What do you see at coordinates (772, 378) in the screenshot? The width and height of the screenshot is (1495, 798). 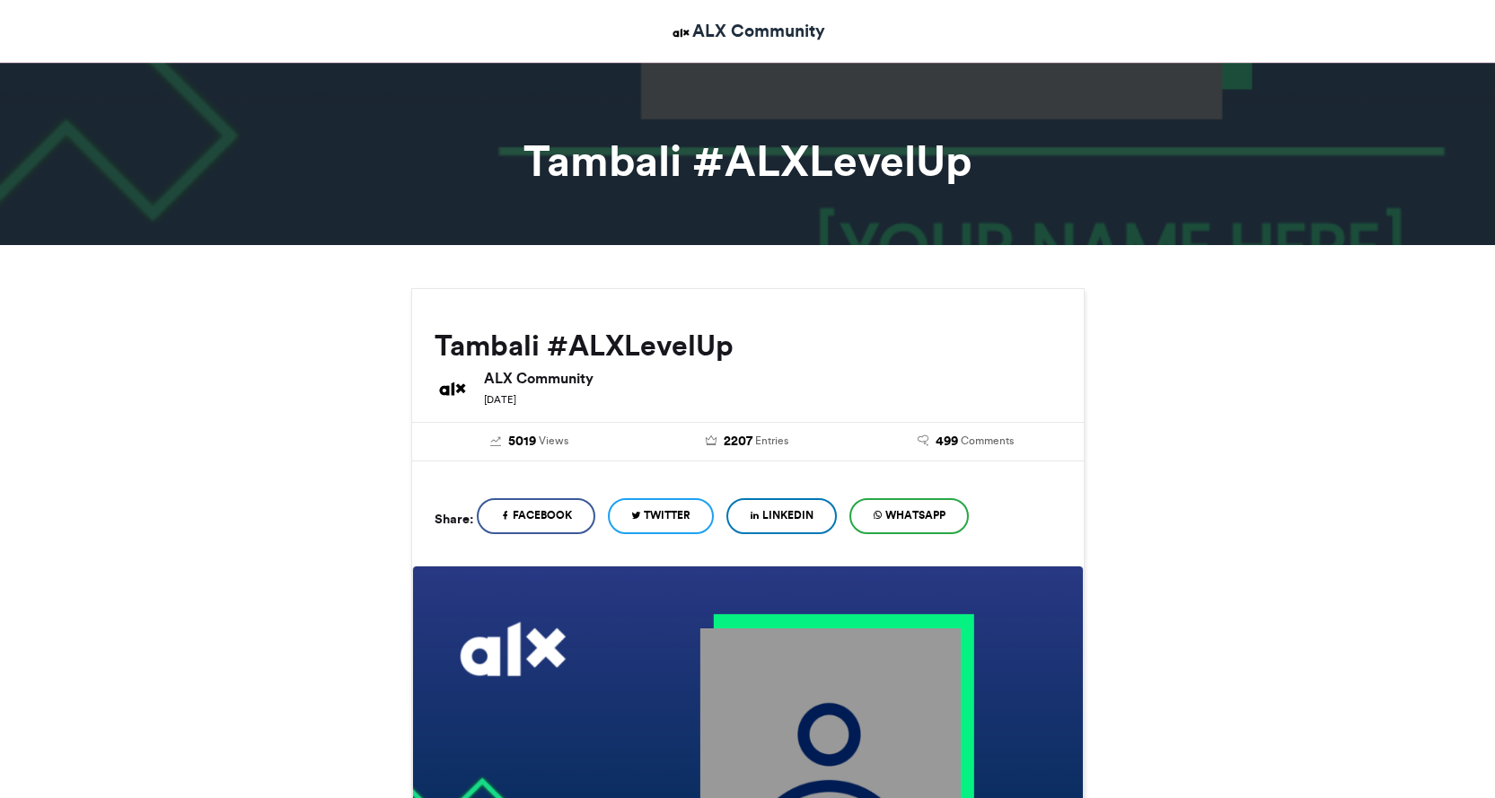 I see `h6: ALX Community` at bounding box center [772, 378].